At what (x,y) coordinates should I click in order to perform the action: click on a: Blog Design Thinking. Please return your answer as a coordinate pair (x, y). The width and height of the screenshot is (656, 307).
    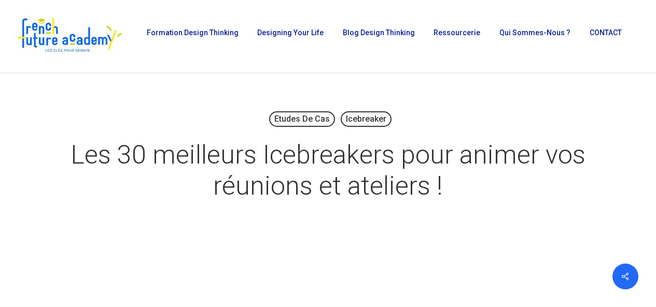
    Looking at the image, I should click on (377, 36).